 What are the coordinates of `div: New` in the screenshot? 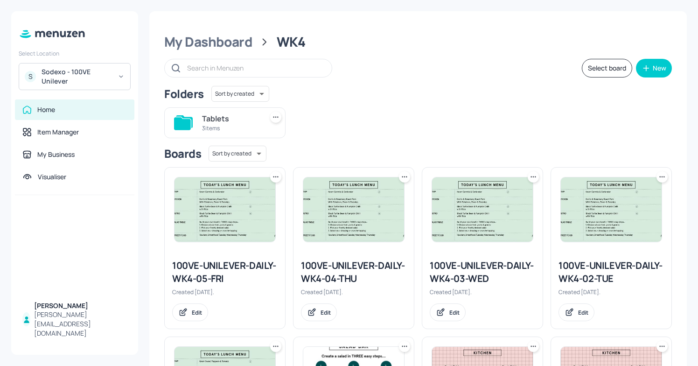 It's located at (659, 68).